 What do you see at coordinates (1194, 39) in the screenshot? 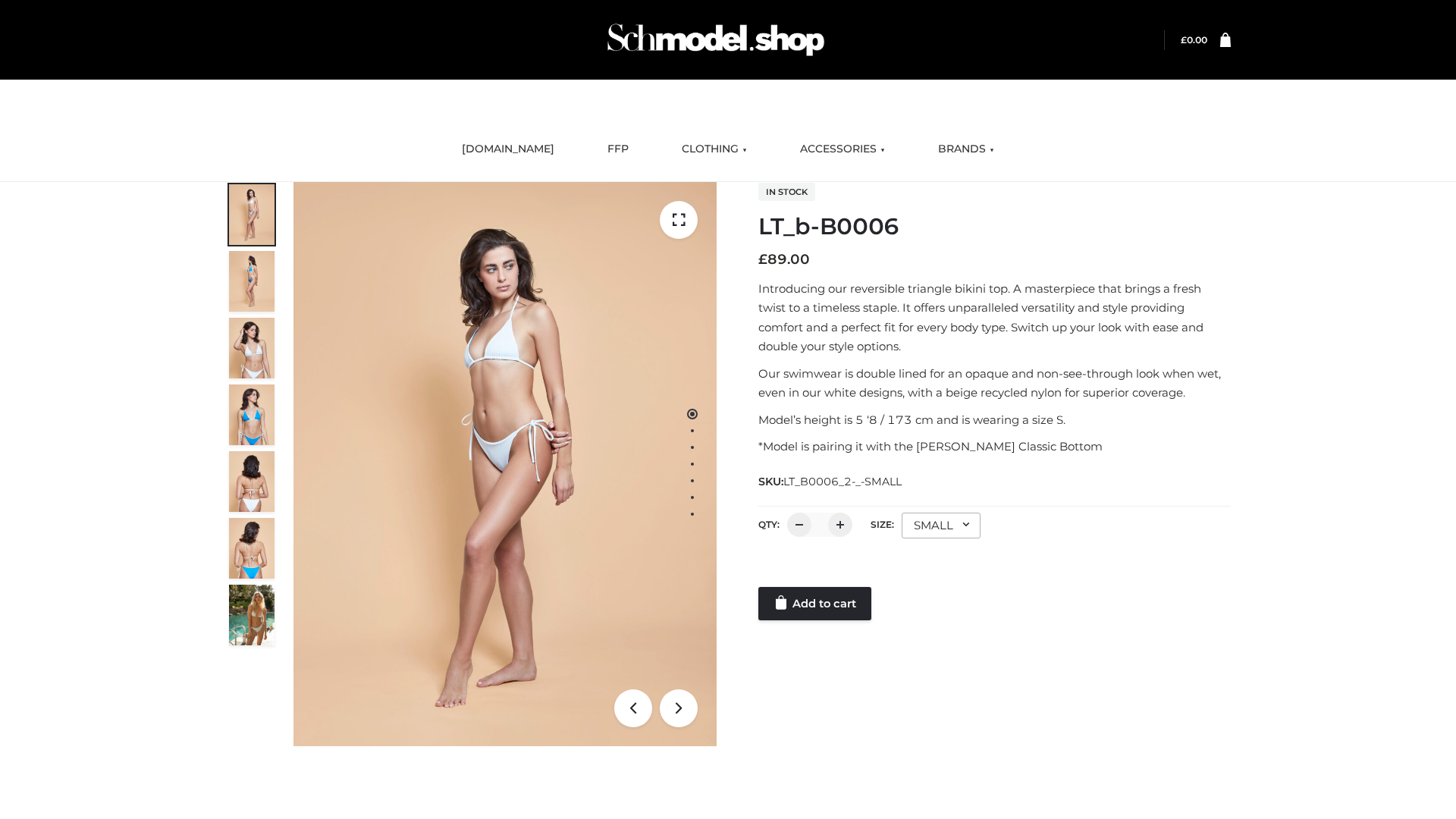
I see `a: £0.00` at bounding box center [1194, 39].